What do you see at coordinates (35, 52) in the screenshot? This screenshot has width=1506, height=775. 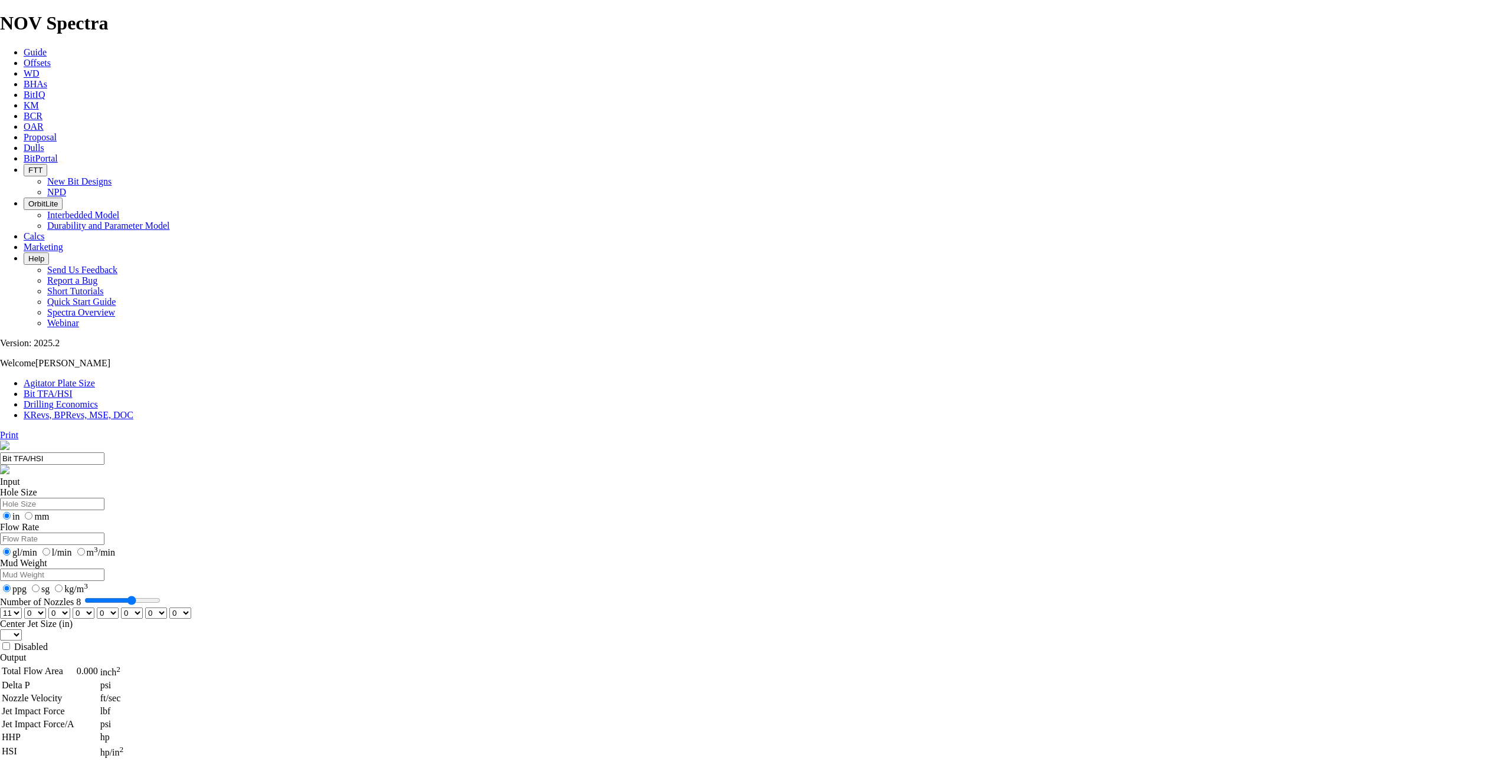 I see `a: Guide` at bounding box center [35, 52].